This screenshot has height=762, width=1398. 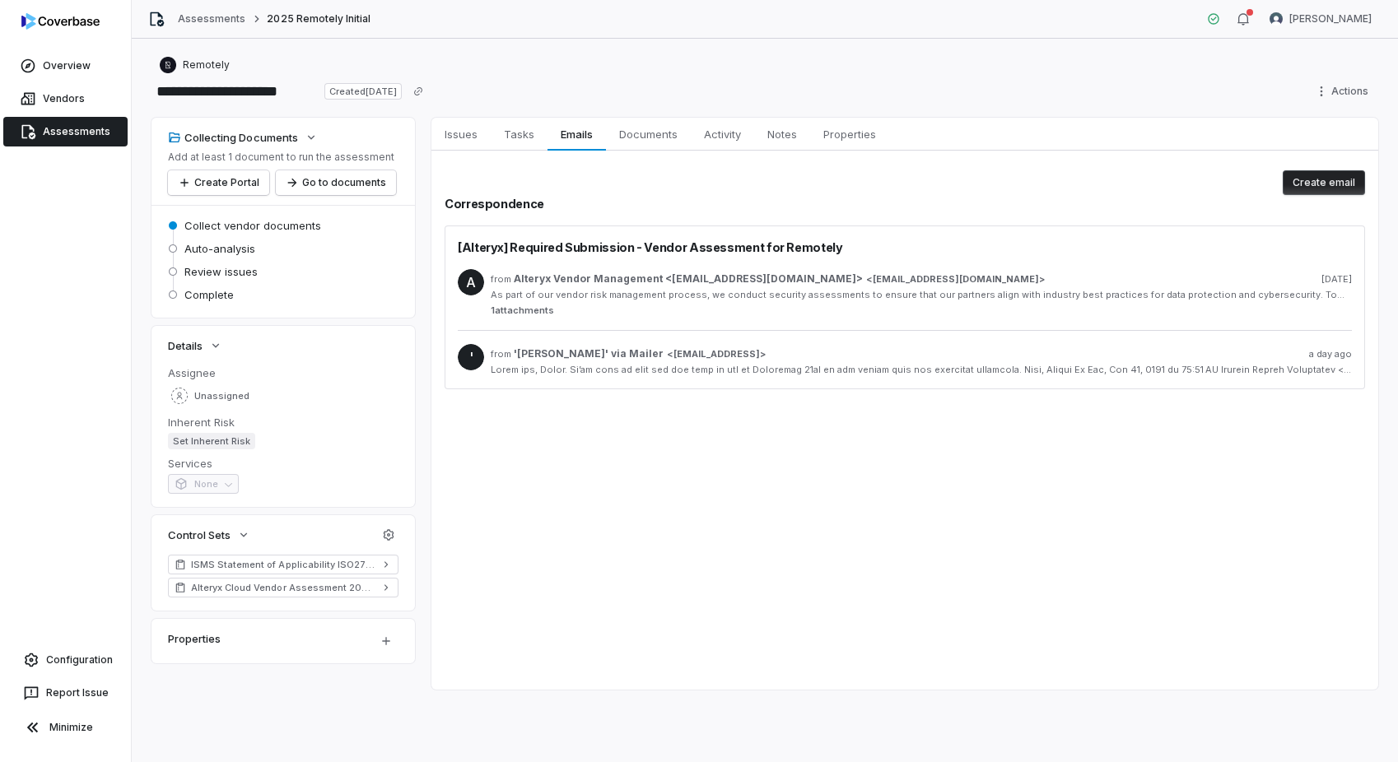 I want to click on p: Add at least 1 document to run the assessment, so click(x=282, y=157).